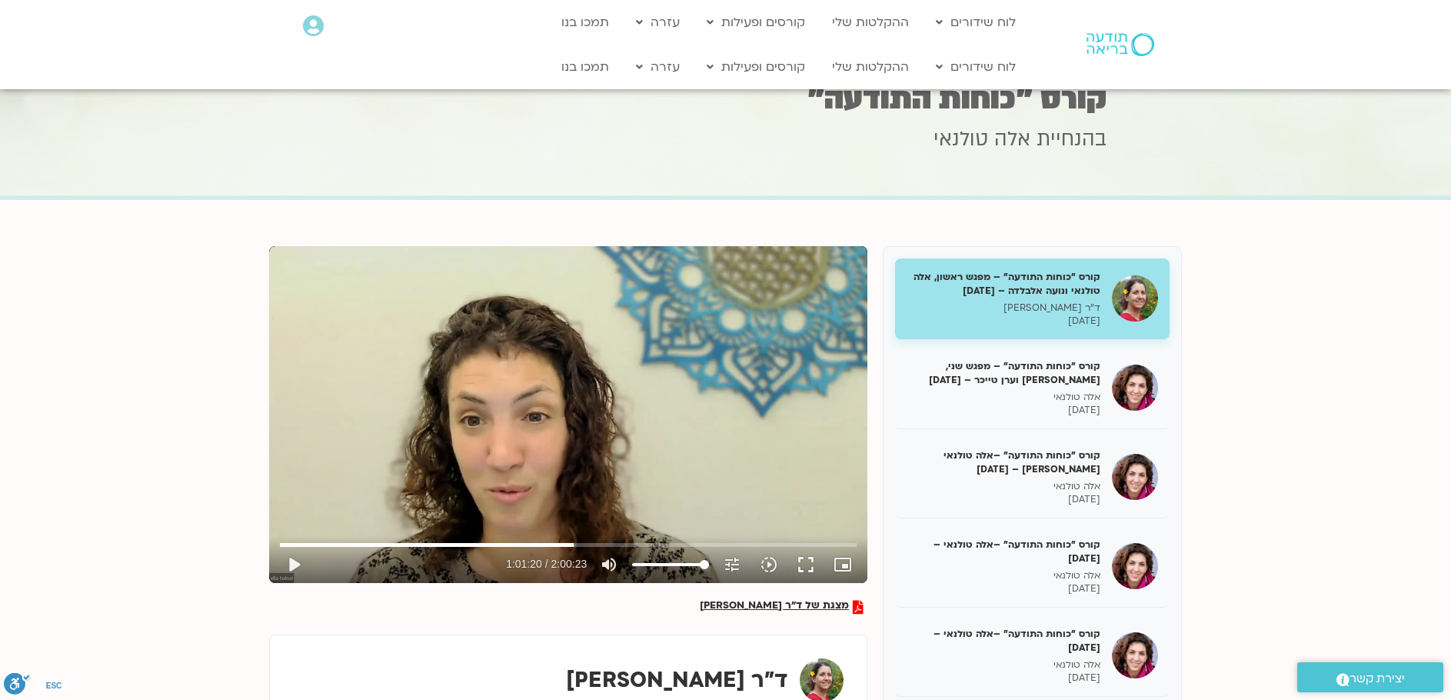 The image size is (1451, 700). I want to click on img: קורס "כוחות התודעה" –אלה טולנאי ומירה רגב – 27/05/25, so click(1135, 477).